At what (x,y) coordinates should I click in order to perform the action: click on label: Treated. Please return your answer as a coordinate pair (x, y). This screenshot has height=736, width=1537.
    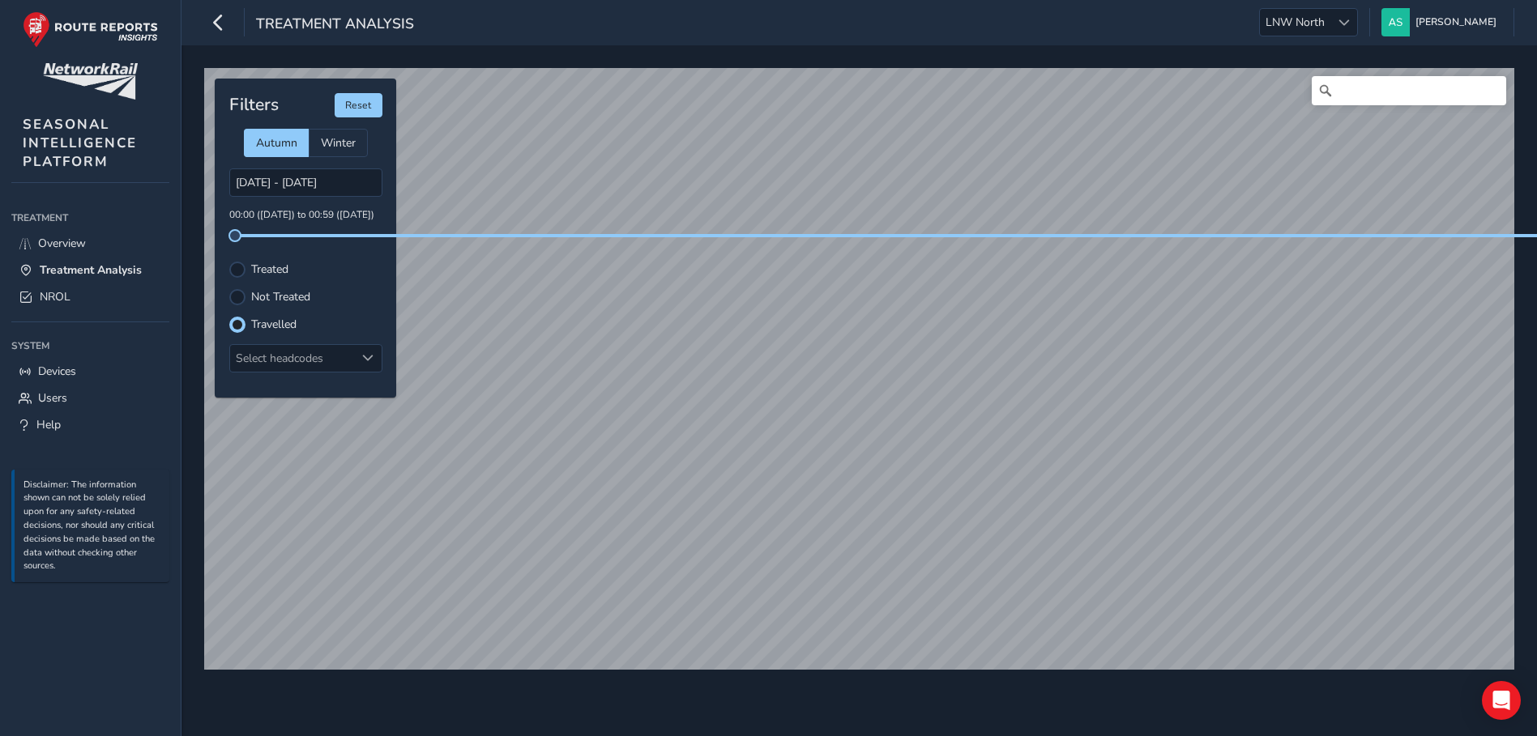
    Looking at the image, I should click on (270, 270).